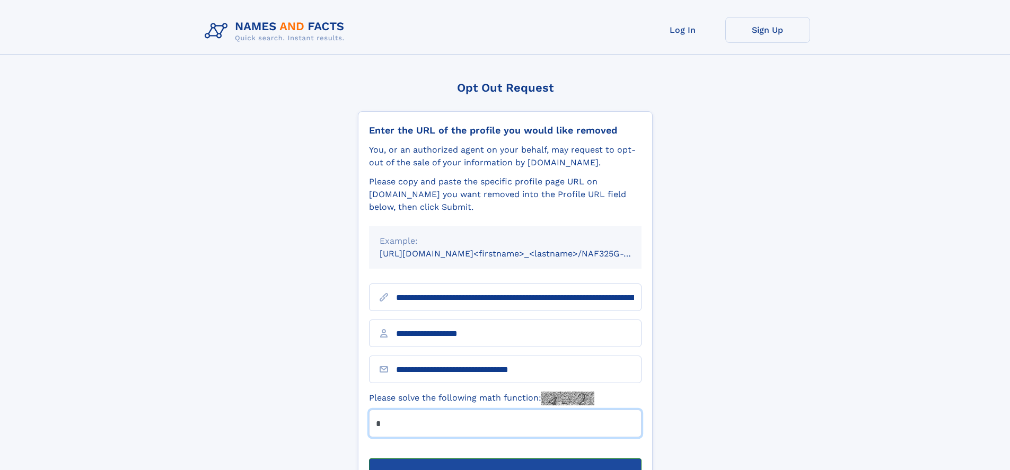 The height and width of the screenshot is (470, 1010). I want to click on img: Logo Names and Facts, so click(277, 31).